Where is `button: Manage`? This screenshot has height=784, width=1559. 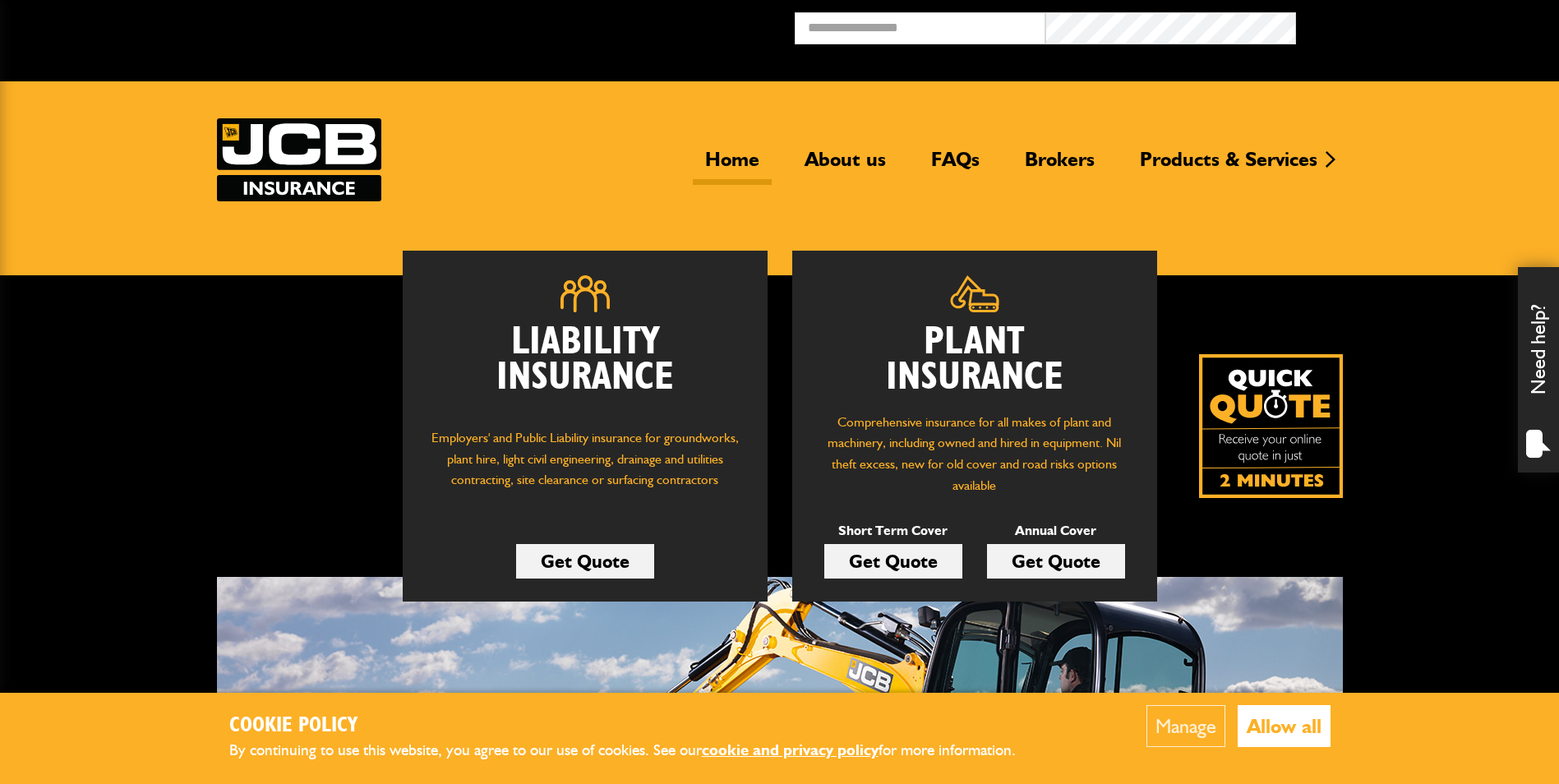 button: Manage is located at coordinates (1186, 725).